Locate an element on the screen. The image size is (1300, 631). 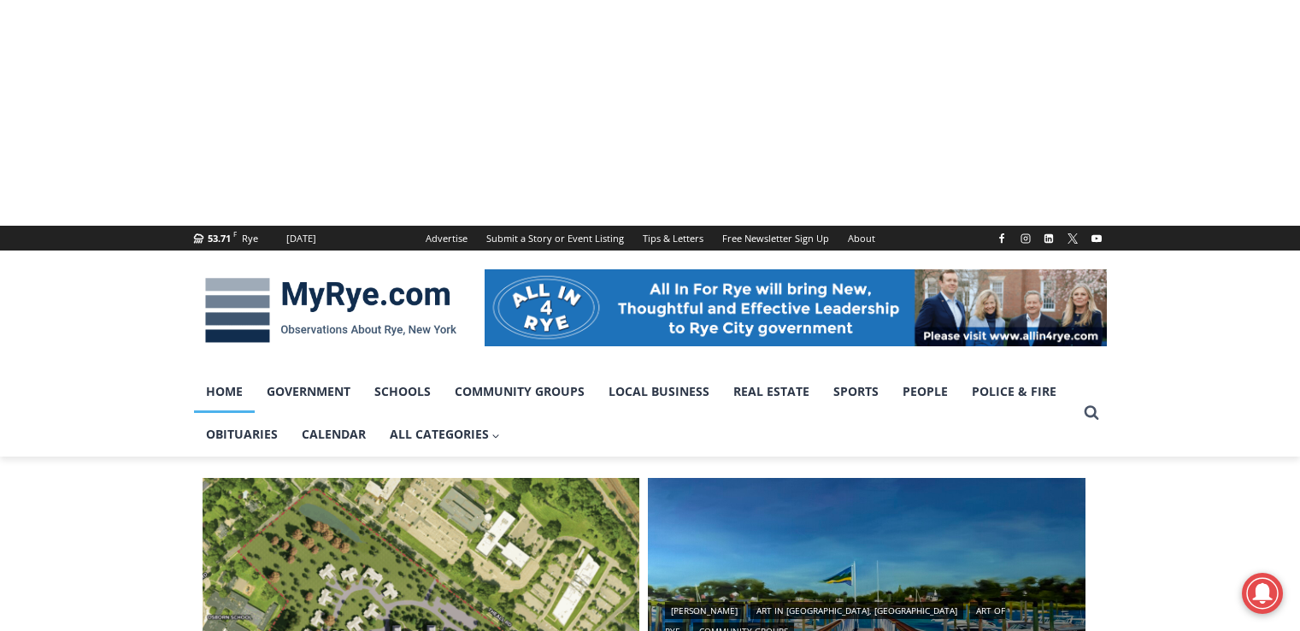
a: Government is located at coordinates (309, 391).